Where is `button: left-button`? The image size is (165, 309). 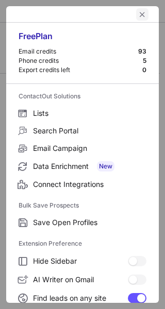
button: left-button is located at coordinates (142, 14).